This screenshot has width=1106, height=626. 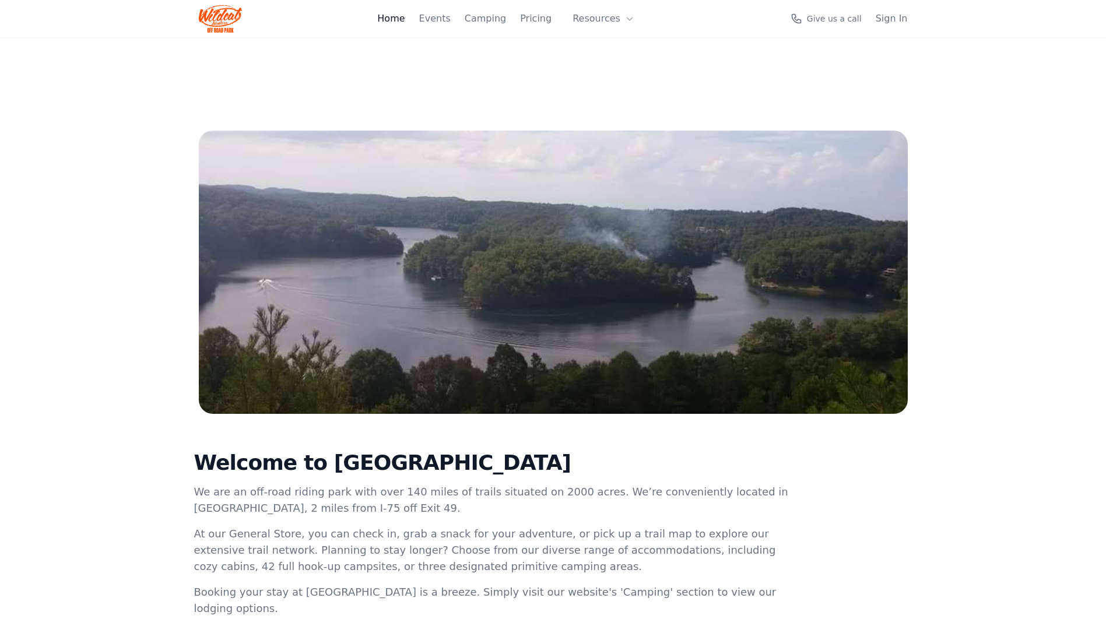 What do you see at coordinates (603, 19) in the screenshot?
I see `button: Resources` at bounding box center [603, 19].